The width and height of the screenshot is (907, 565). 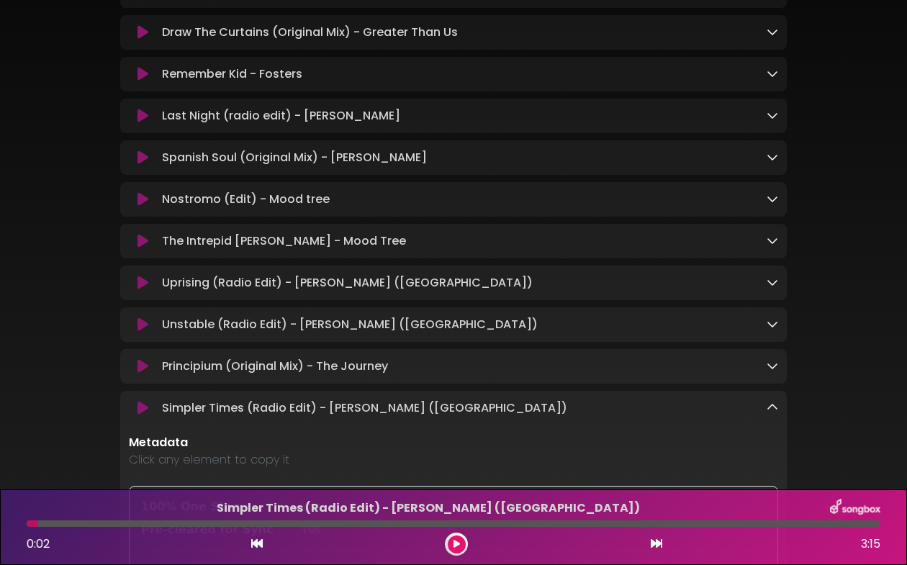 I want to click on p: Draw The Curtains (Original Mix) - Greater Than Us, so click(x=464, y=32).